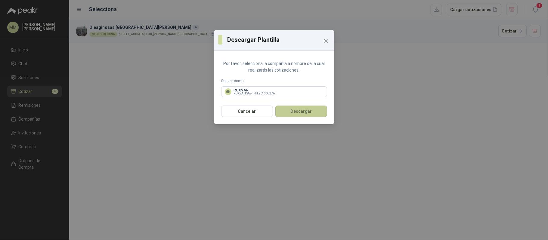  I want to click on button: Cancelar, so click(247, 111).